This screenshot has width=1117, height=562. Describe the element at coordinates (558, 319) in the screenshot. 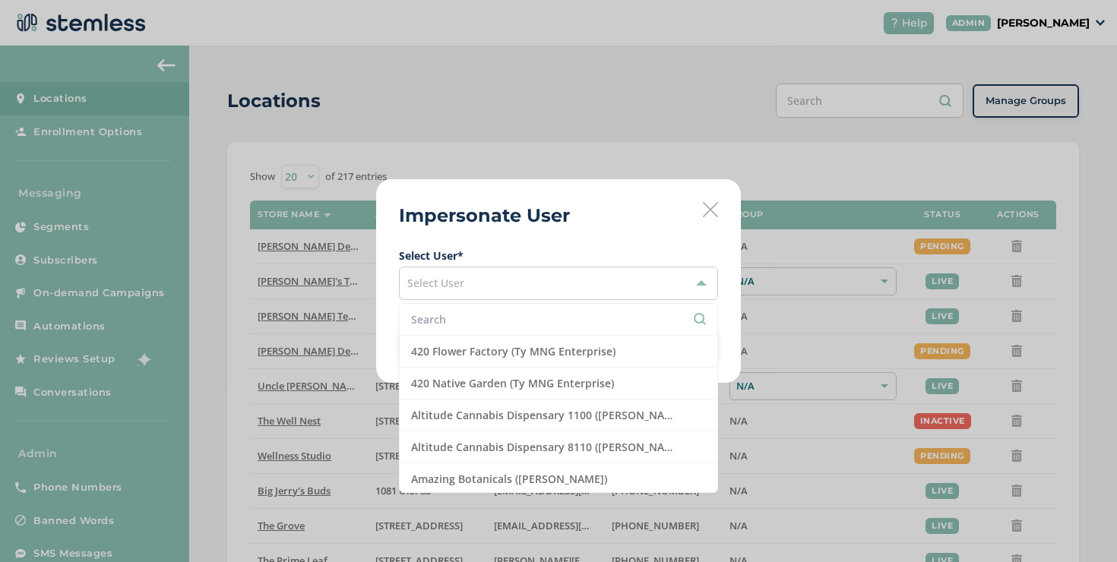

I see `input: Search` at that location.